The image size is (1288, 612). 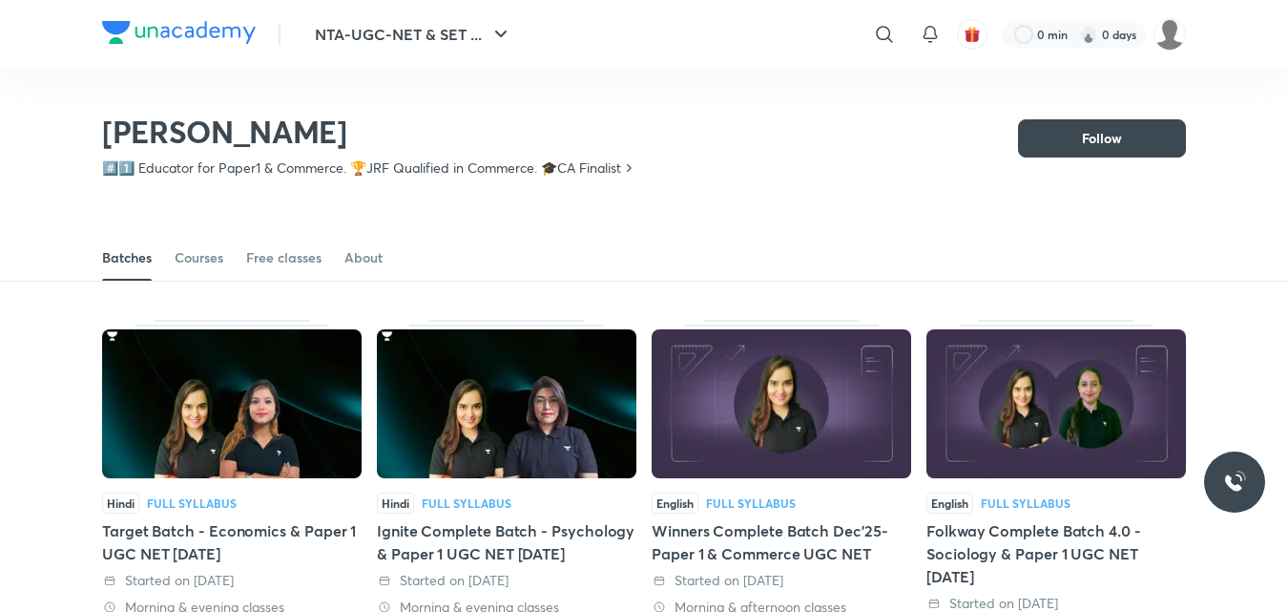 I want to click on img: Company Logo, so click(x=178, y=32).